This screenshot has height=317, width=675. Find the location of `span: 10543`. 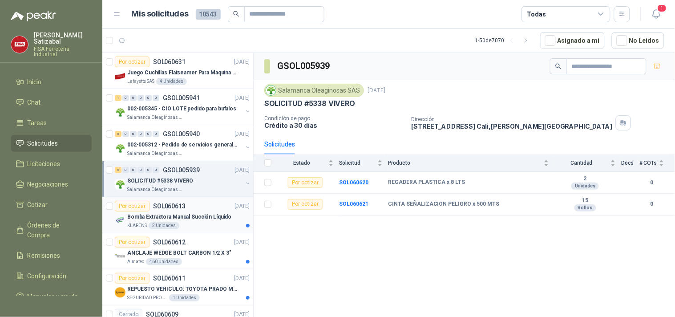

span: 10543 is located at coordinates (208, 14).